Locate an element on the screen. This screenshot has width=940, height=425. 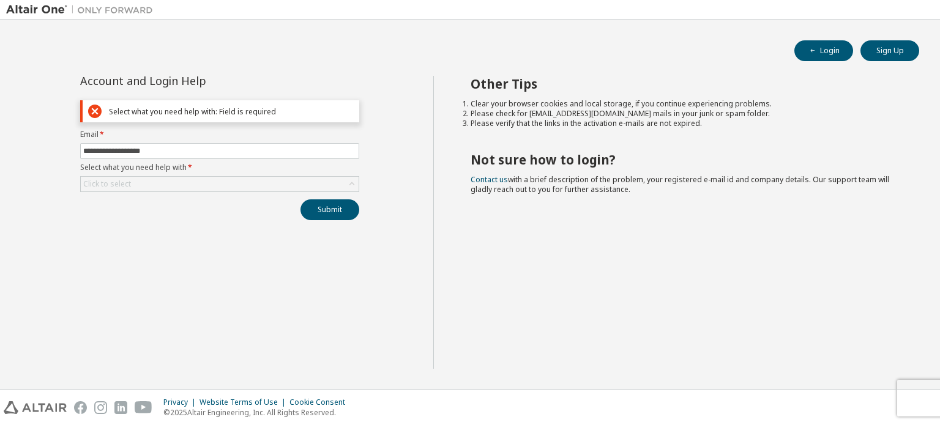
h2: Other Tips is located at coordinates (684, 84).